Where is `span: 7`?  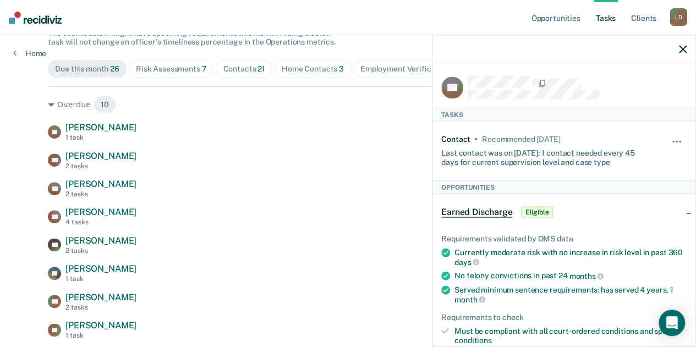
span: 7 is located at coordinates (204, 69).